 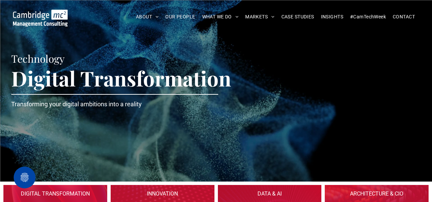 I want to click on a: #CamTechWeek, so click(x=368, y=17).